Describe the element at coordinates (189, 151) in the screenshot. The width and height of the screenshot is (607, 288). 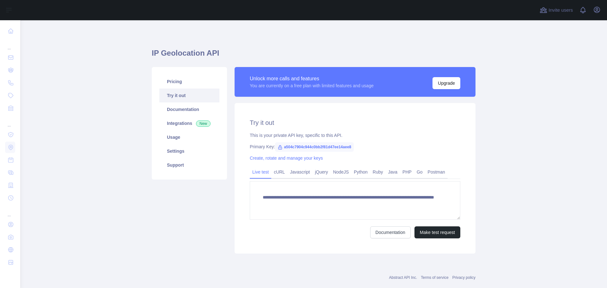
I see `a: Settings` at that location.